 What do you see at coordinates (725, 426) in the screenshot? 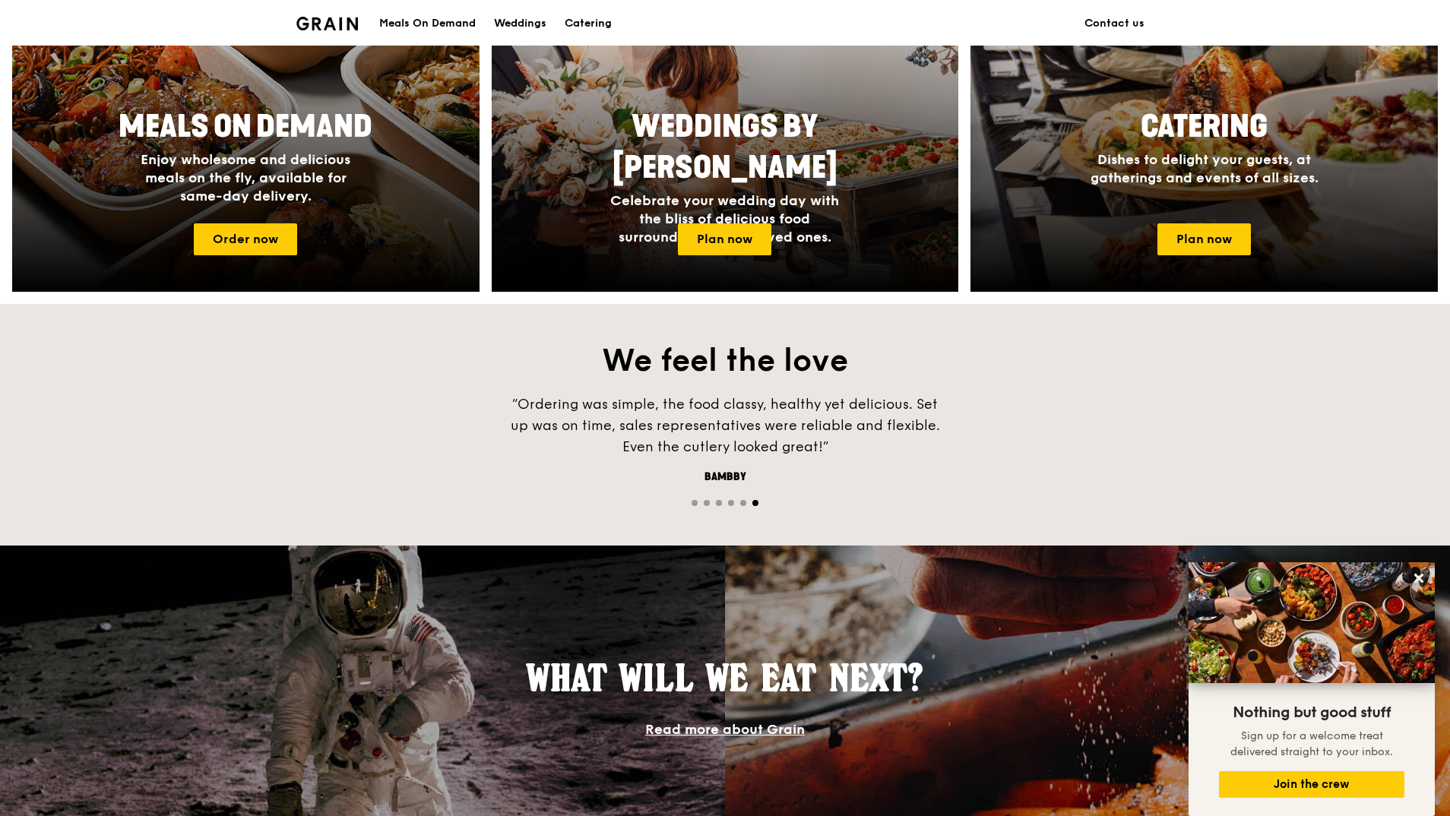
I see `div: “Ordering was simple, the food classy, healthy yet delicious. Set up was on time, sales represent...` at bounding box center [725, 426].